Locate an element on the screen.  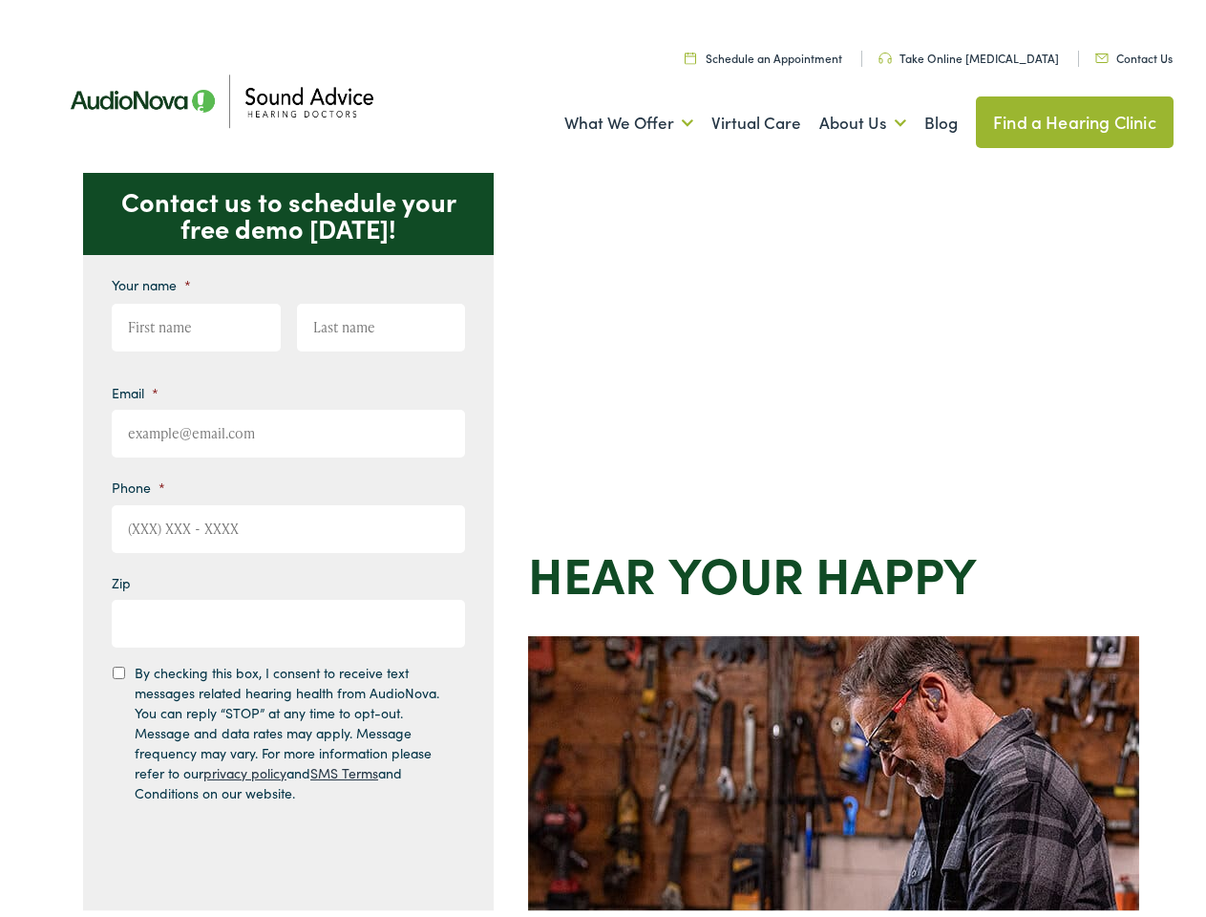
a: Contact Us is located at coordinates (1133, 52).